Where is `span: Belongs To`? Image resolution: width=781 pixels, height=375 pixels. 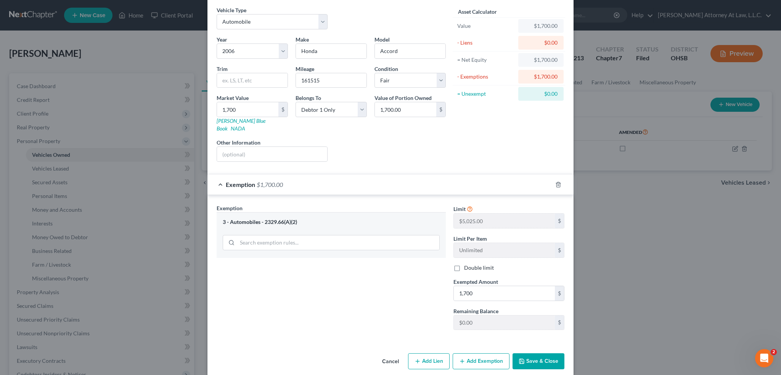 span: Belongs To is located at coordinates (308, 98).